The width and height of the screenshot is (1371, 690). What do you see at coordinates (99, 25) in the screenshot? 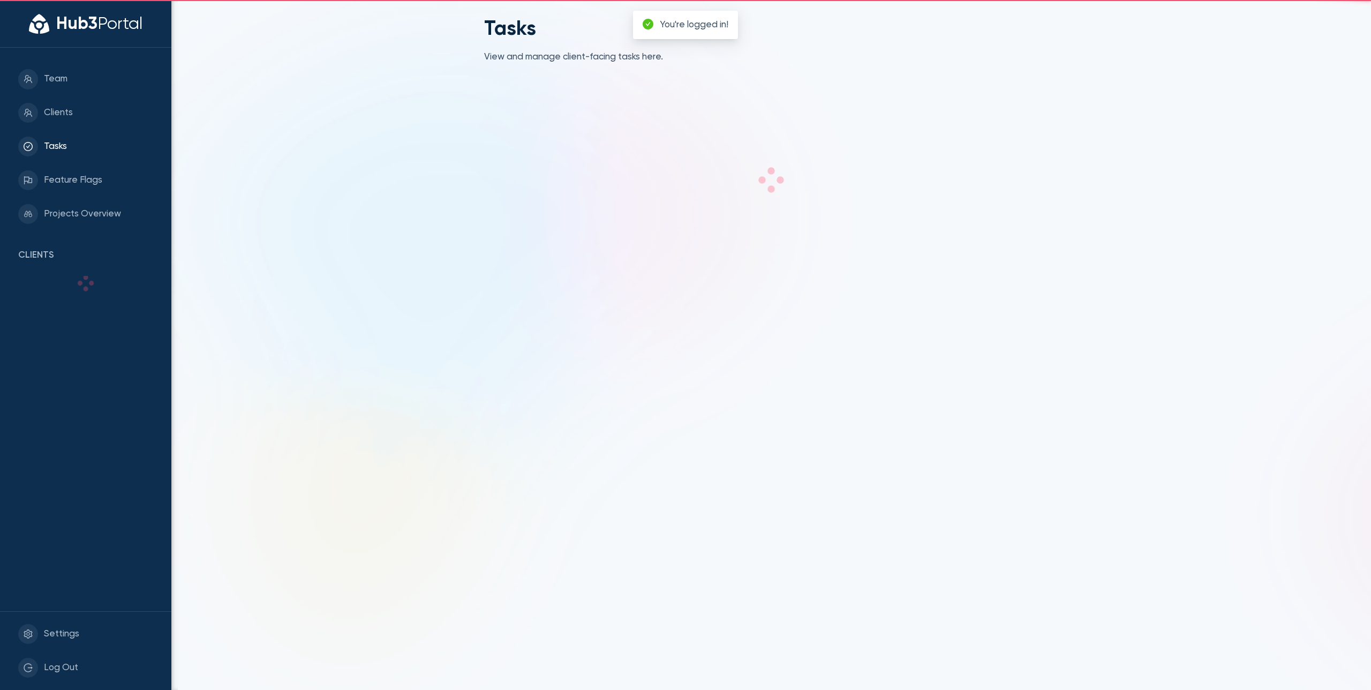
I see `div: Hub3` at bounding box center [99, 25].